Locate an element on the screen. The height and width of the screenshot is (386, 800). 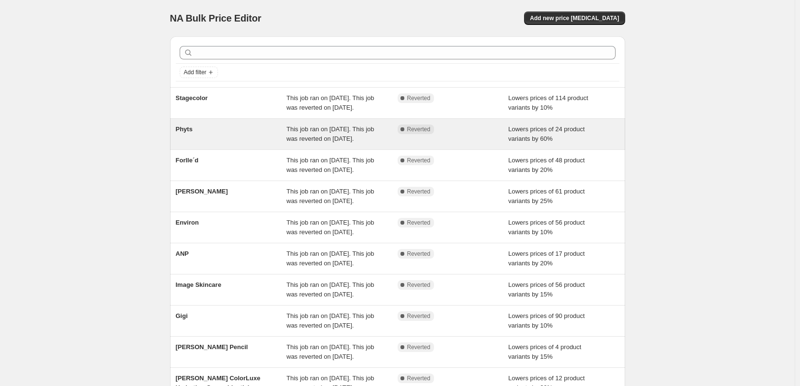
span: Image Skincare is located at coordinates (198, 285).